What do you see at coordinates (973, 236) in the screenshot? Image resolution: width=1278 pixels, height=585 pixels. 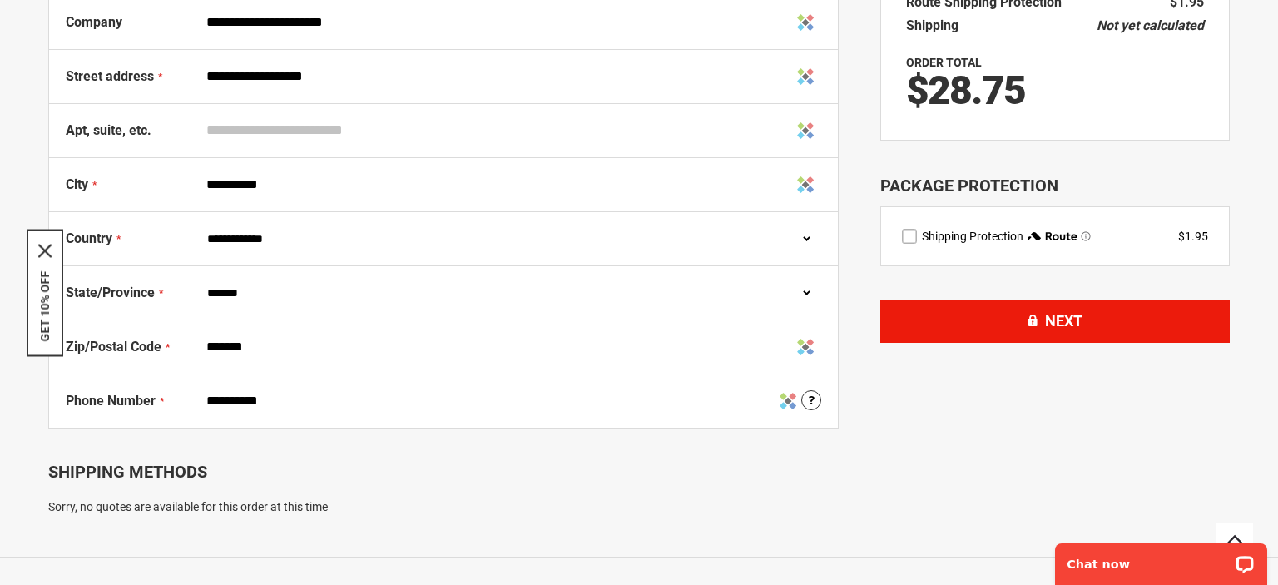 I see `span: Shipping Protection` at bounding box center [973, 236].